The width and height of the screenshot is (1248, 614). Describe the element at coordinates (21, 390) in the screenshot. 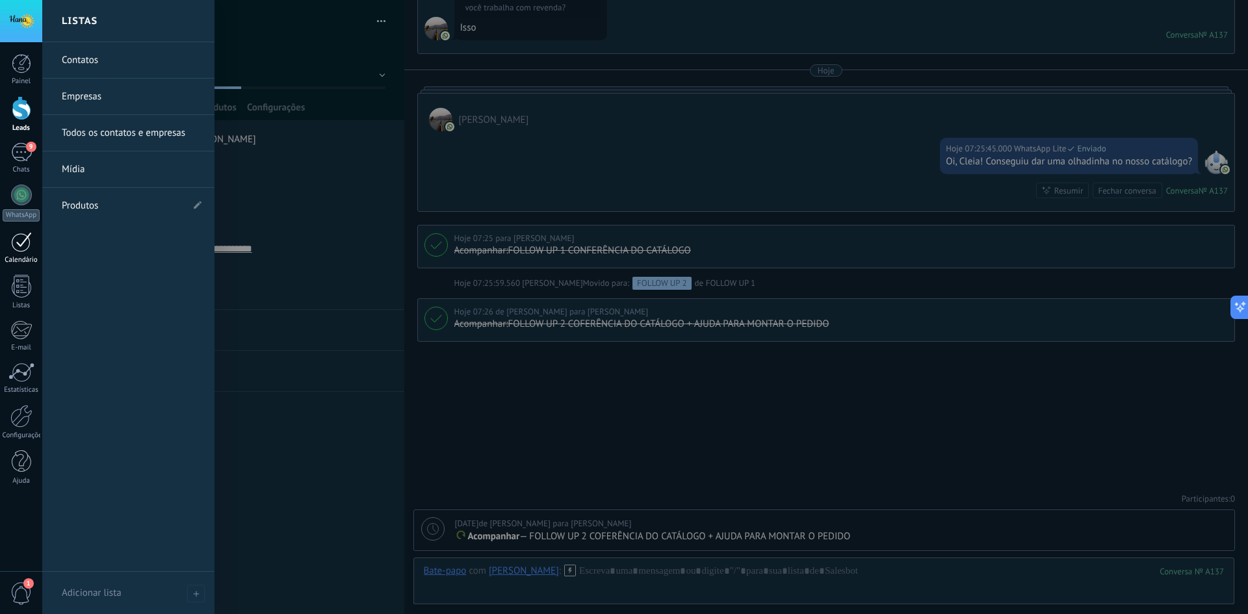

I see `div: Estatísticas` at that location.